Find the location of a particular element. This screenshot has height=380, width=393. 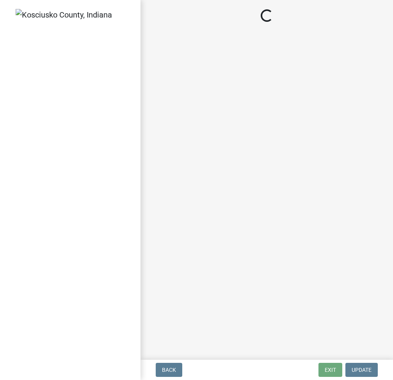

span: Back is located at coordinates (169, 370).